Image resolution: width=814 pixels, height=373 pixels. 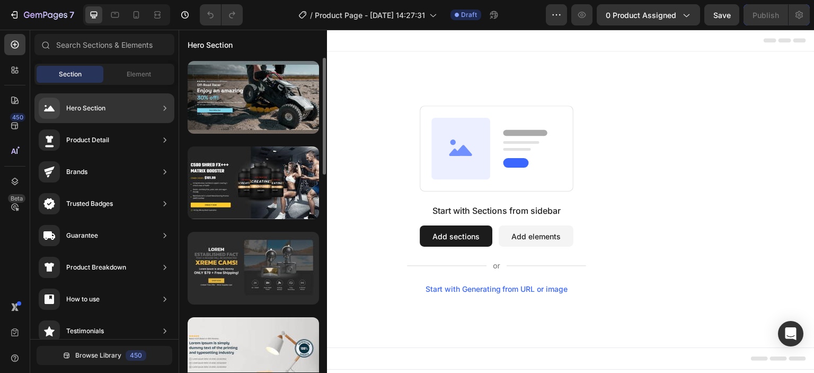 I want to click on div: Open Intercom Messenger, so click(x=791, y=333).